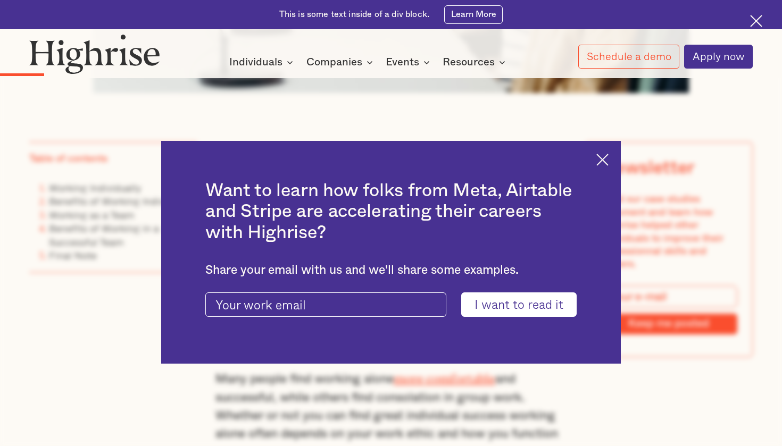 This screenshot has width=782, height=446. I want to click on a: Apply now, so click(718, 56).